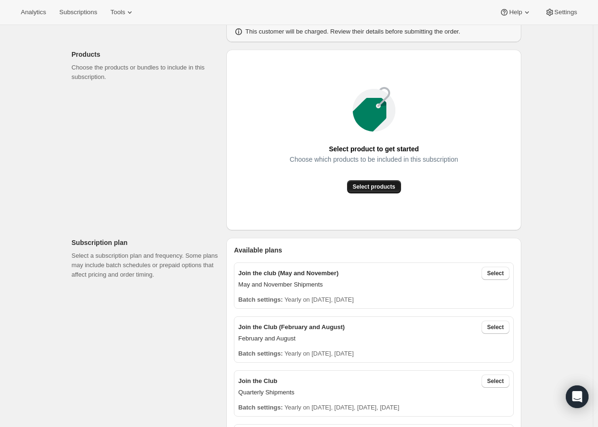 Image resolution: width=598 pixels, height=427 pixels. Describe the element at coordinates (373, 285) in the screenshot. I see `p: May and November Shipments` at that location.